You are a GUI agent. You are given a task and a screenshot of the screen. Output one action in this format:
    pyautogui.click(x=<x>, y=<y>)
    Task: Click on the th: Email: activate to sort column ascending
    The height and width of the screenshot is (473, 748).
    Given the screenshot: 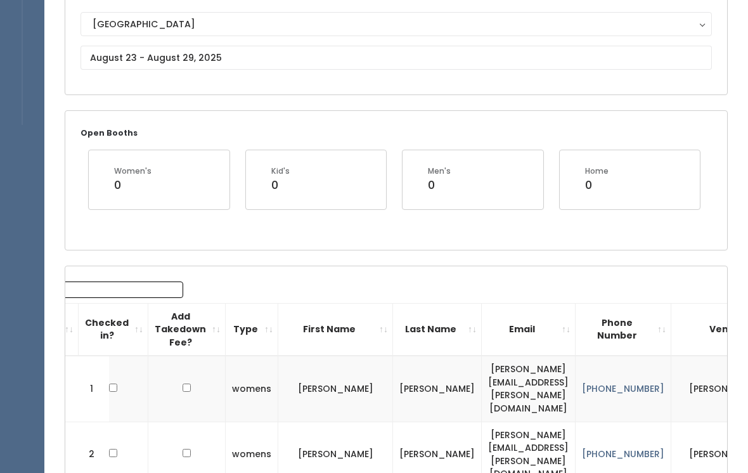 What is the action you would take?
    pyautogui.click(x=529, y=330)
    